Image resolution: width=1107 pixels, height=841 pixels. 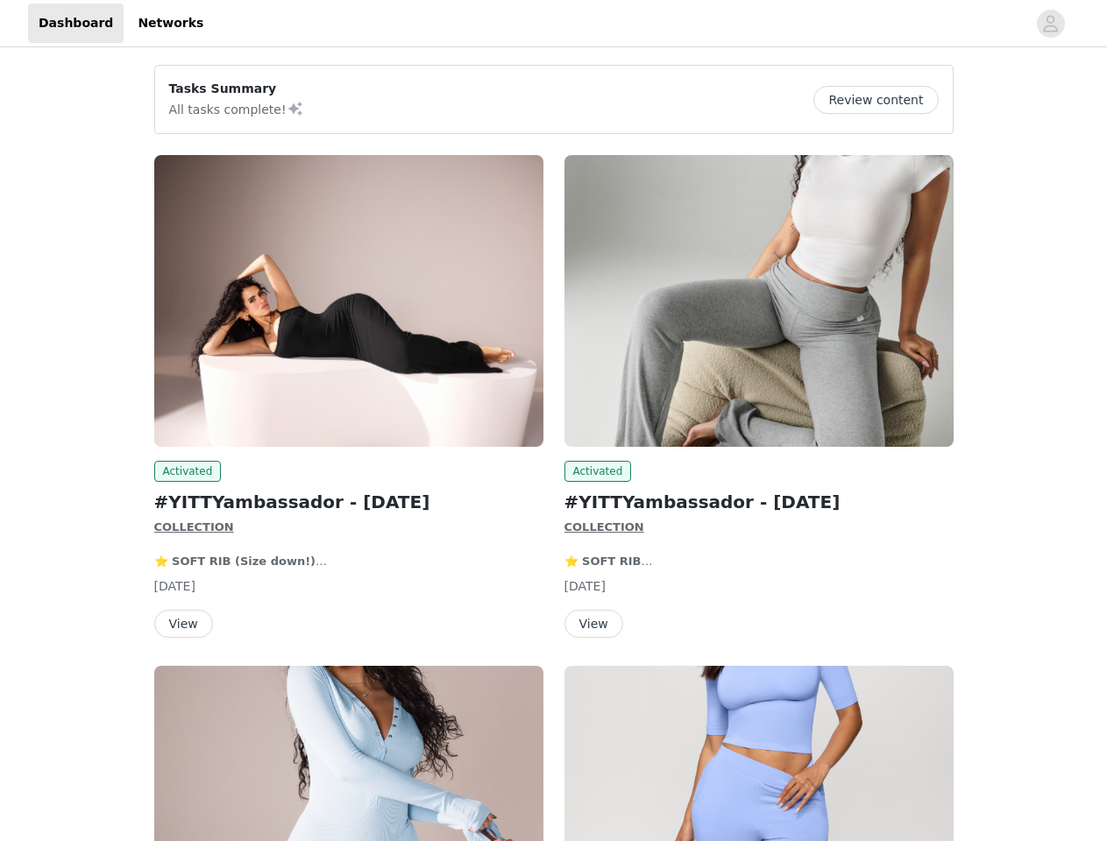 What do you see at coordinates (75, 23) in the screenshot?
I see `a: Dashboard` at bounding box center [75, 23].